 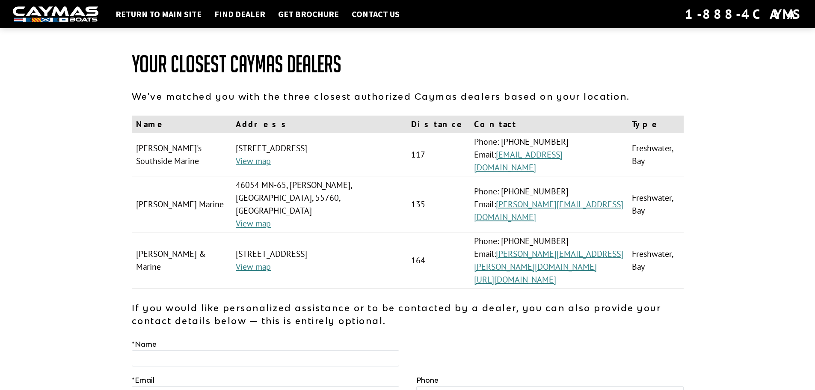 I want to click on img: white-logo-c9c8dbefe5ff5ceceb0f0178aa75bf4bb51f6bca0971e226c86eb53dfe498488.png, so click(x=56, y=14).